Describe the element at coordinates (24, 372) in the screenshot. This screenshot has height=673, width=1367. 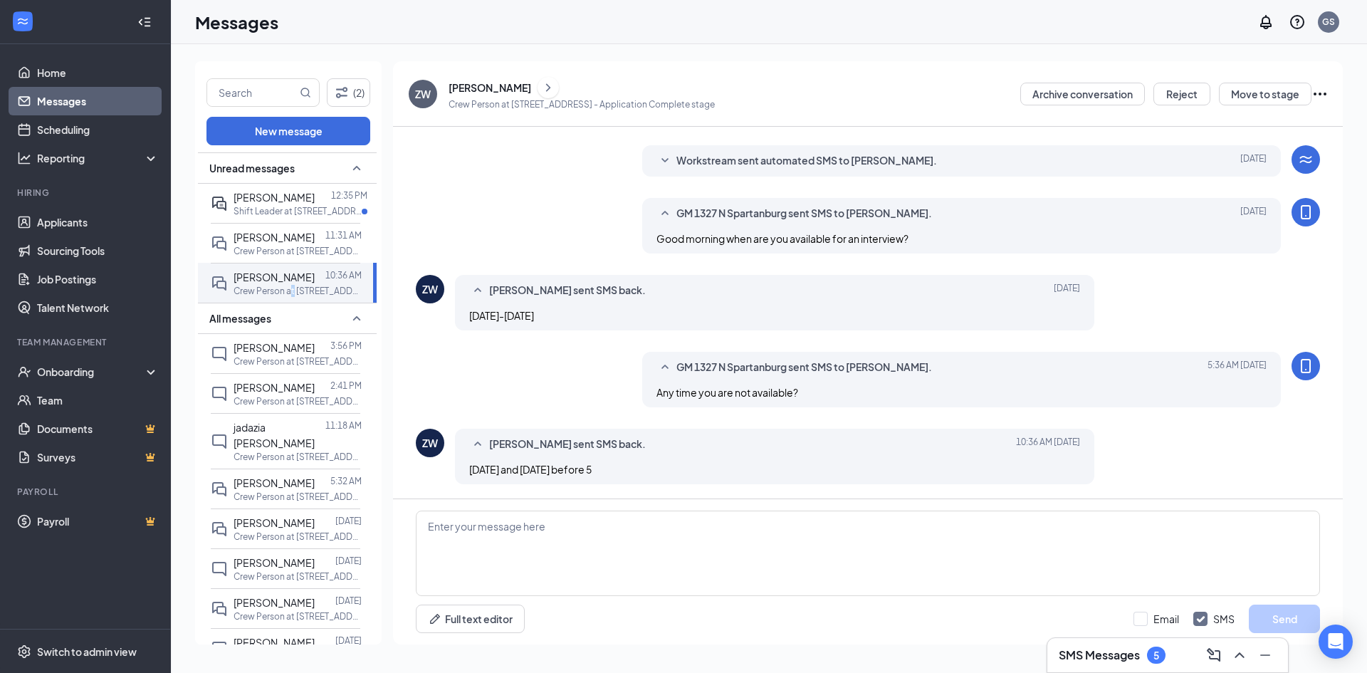
I see `svg: UserCheck` at that location.